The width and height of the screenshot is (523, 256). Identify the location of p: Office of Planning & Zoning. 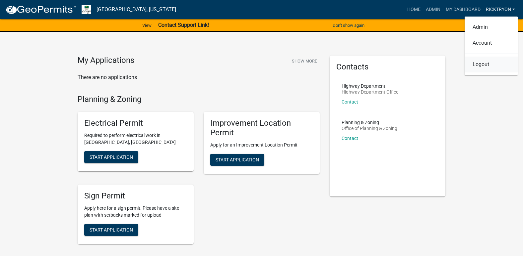
(369, 129).